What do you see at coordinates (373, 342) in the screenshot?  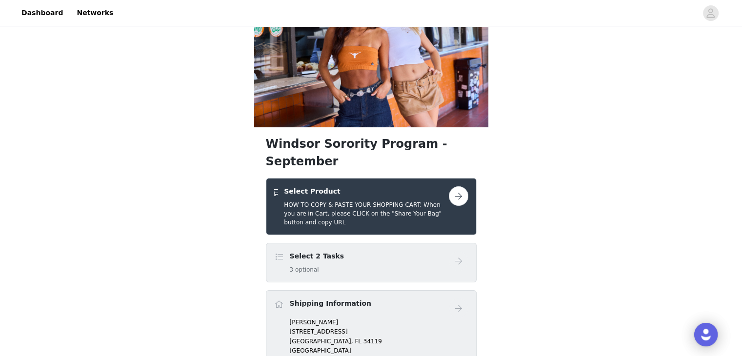 I see `span: 34119` at bounding box center [373, 342].